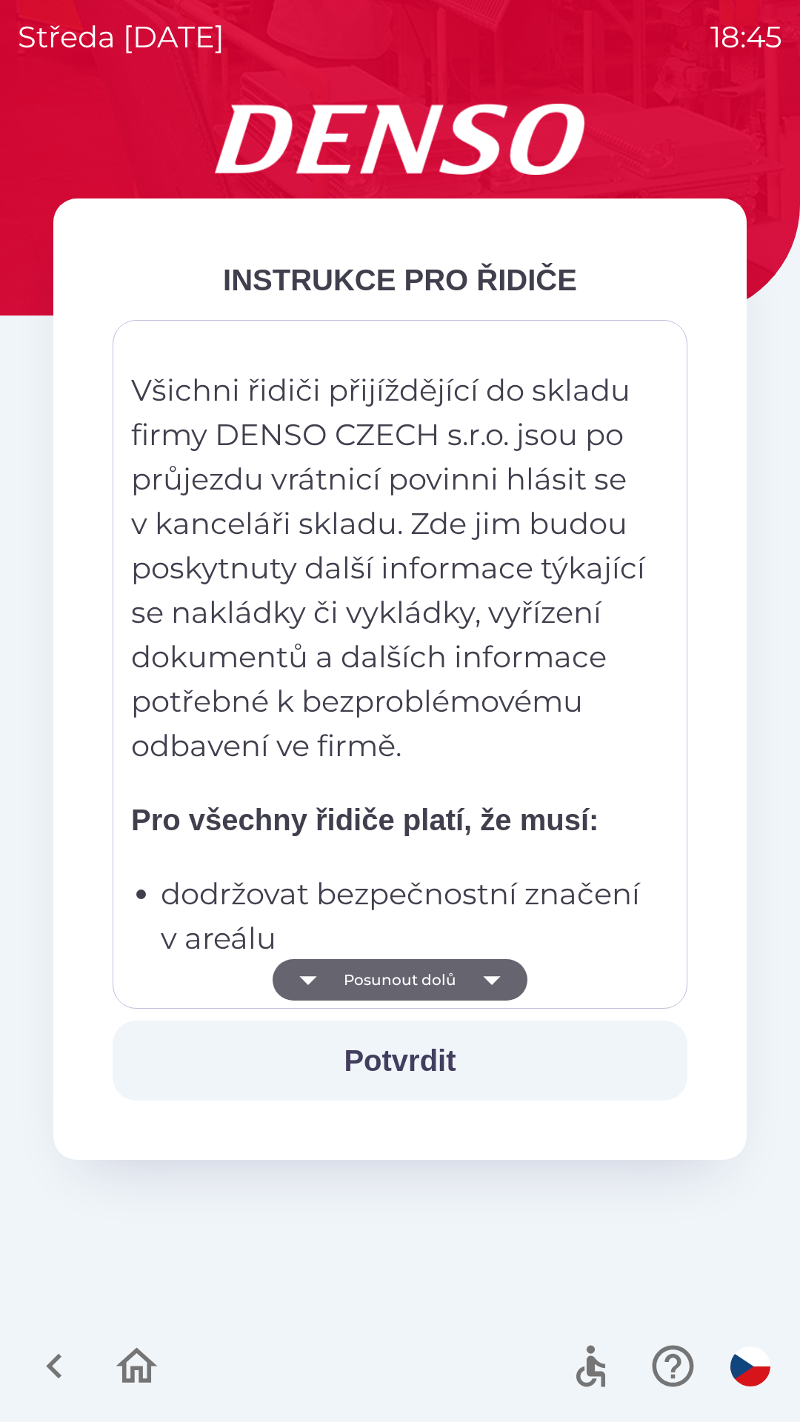  Describe the element at coordinates (400, 280) in the screenshot. I see `div: INSTRUKCE PRO ŘIDIČE` at that location.